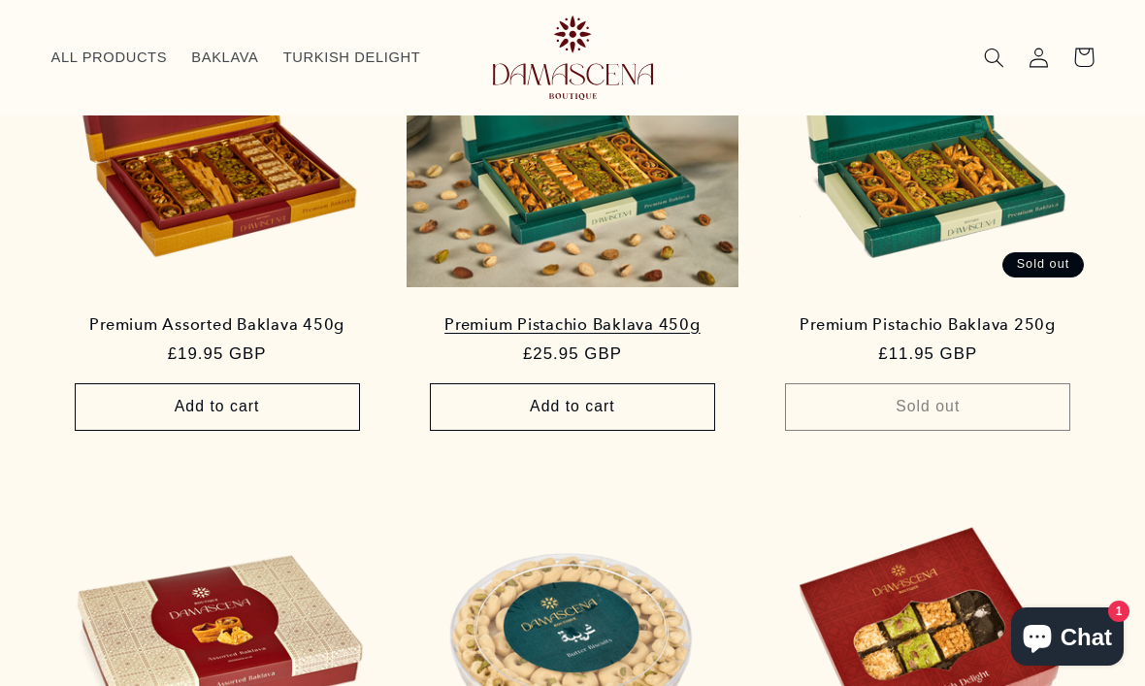 This screenshot has width=1145, height=686. What do you see at coordinates (109, 57) in the screenshot?
I see `a: ALL PRODUCTS` at bounding box center [109, 57].